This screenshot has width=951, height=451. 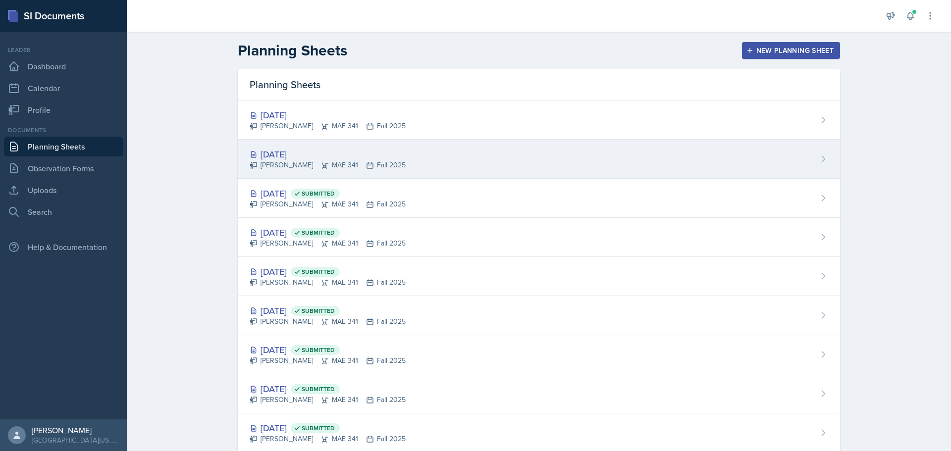 What do you see at coordinates (63, 190) in the screenshot?
I see `a: Uploads` at bounding box center [63, 190].